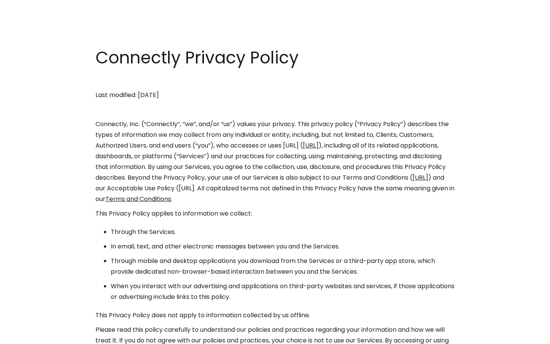  I want to click on h1: Connectly Privacy Policy, so click(275, 58).